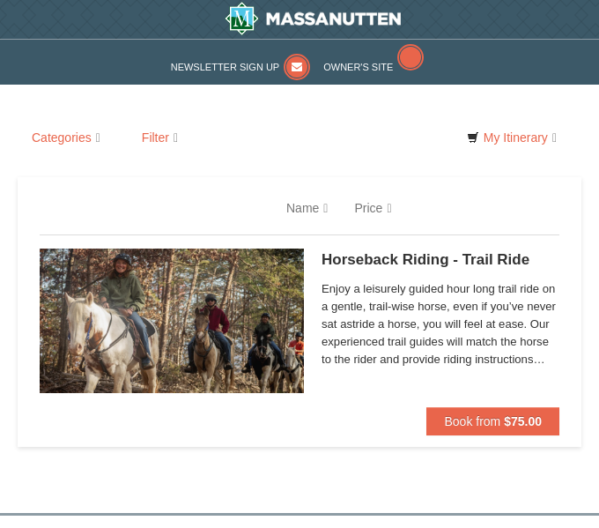  Describe the element at coordinates (441, 324) in the screenshot. I see `span: Enjoy a leisurely guided hour long trail ride on a gentle, trail-wise horse, even if you’ve never...` at that location.